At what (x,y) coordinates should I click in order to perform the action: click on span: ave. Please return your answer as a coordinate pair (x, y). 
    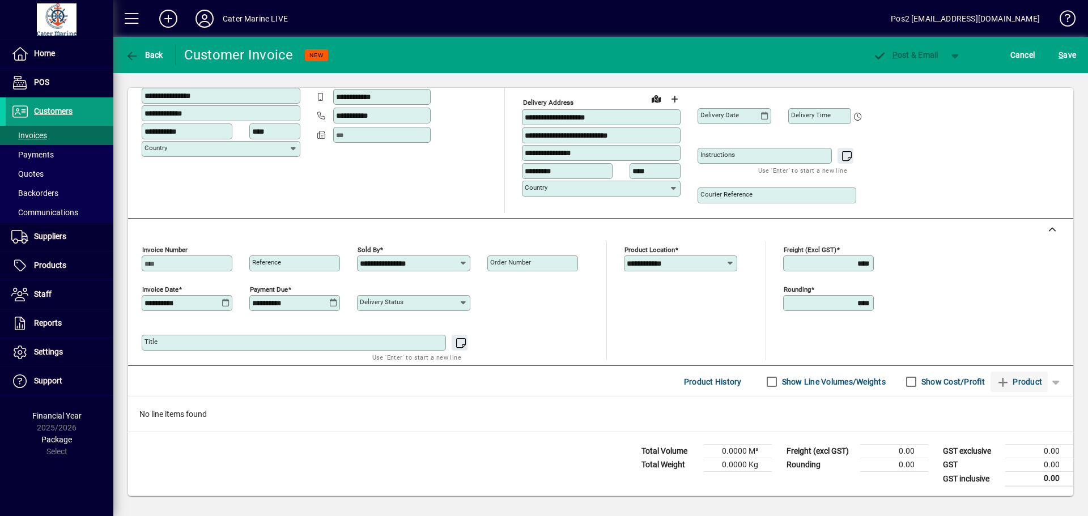
    Looking at the image, I should click on (1067, 55).